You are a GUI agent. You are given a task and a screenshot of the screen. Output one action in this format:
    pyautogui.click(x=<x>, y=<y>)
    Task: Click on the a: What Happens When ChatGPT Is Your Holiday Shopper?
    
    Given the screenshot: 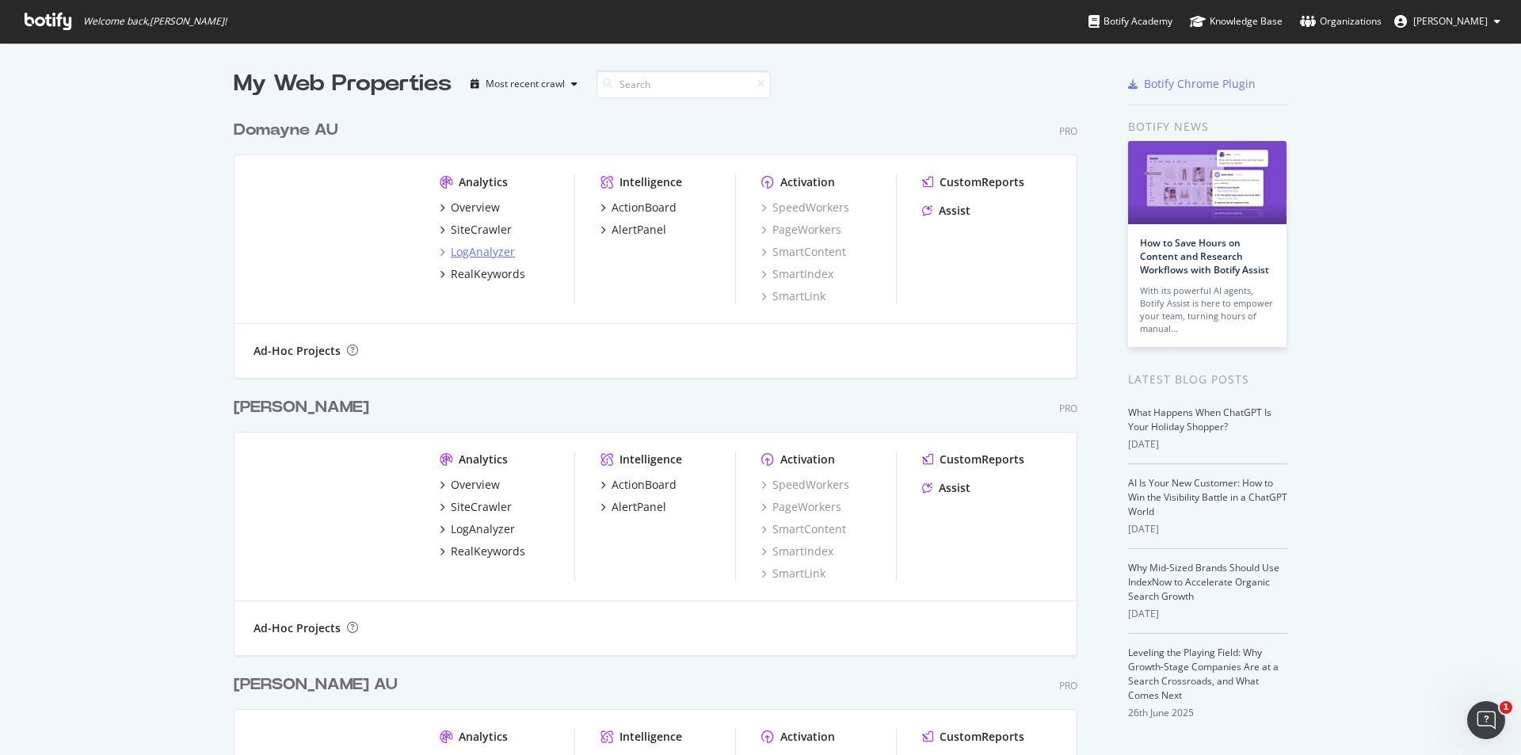 What is the action you would take?
    pyautogui.click(x=1200, y=419)
    